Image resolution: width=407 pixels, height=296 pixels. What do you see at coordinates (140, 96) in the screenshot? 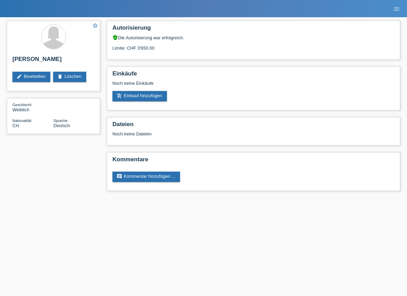
I see `a: add_shopping_cartEinkauf hinzufügen` at bounding box center [140, 96].